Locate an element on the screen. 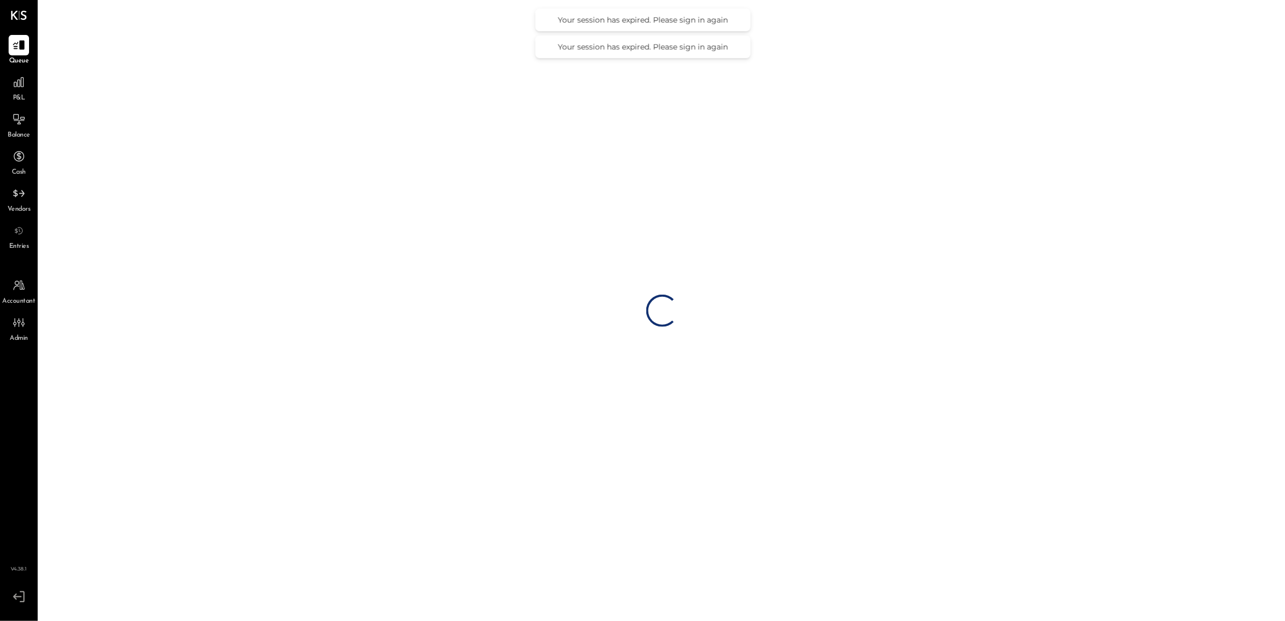 The width and height of the screenshot is (1285, 621). a: Queue is located at coordinates (19, 51).